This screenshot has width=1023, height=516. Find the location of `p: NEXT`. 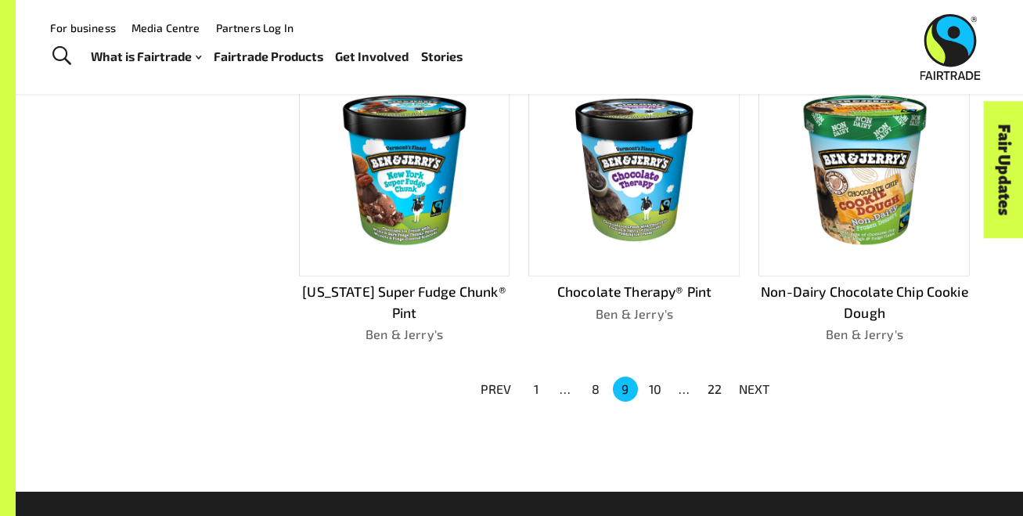

p: NEXT is located at coordinates (755, 389).